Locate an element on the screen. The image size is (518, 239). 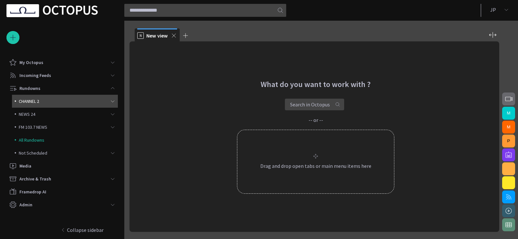
span: New view is located at coordinates (157, 36).